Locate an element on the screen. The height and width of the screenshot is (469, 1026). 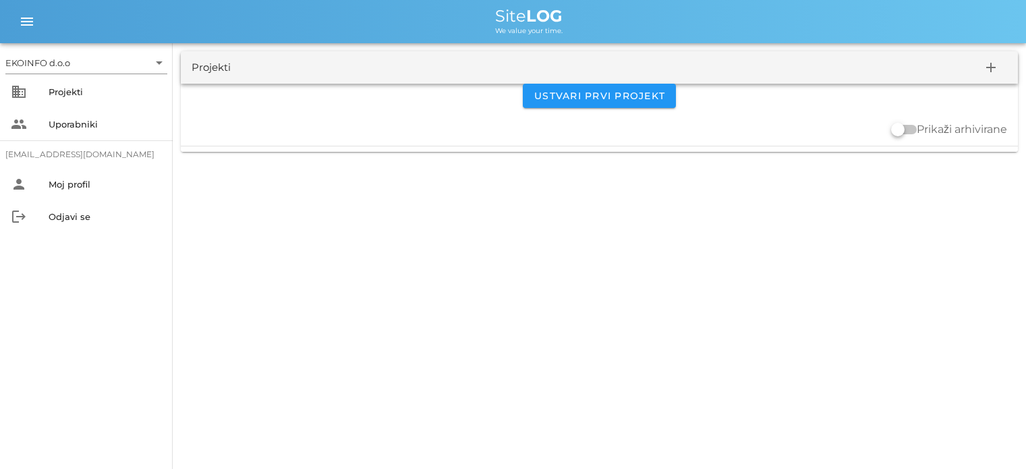
i: person is located at coordinates (19, 184).